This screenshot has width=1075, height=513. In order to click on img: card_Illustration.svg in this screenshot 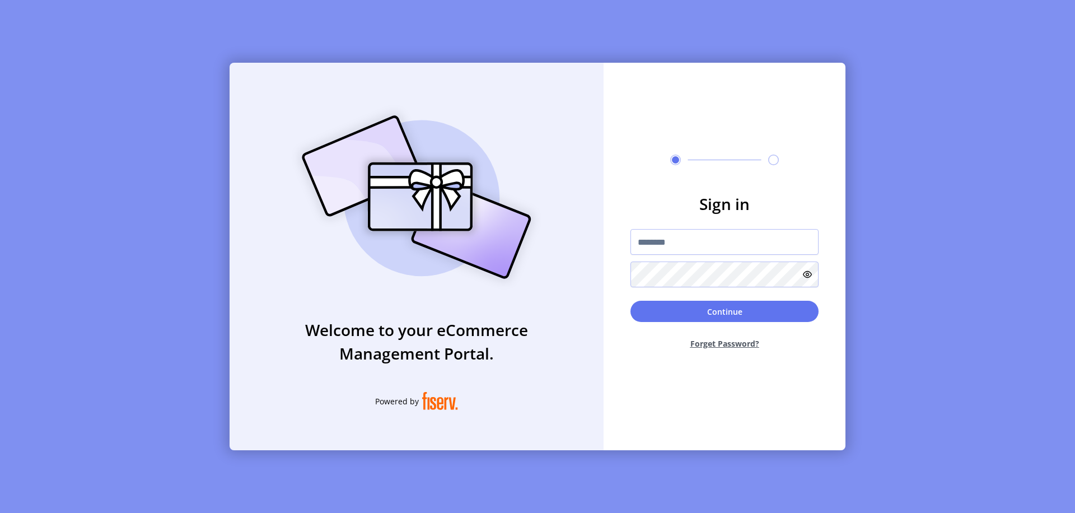, I will do `click(417, 197)`.